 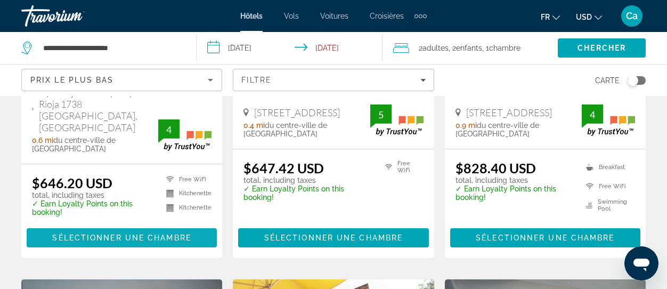 I want to click on a: Hôtels, so click(x=251, y=16).